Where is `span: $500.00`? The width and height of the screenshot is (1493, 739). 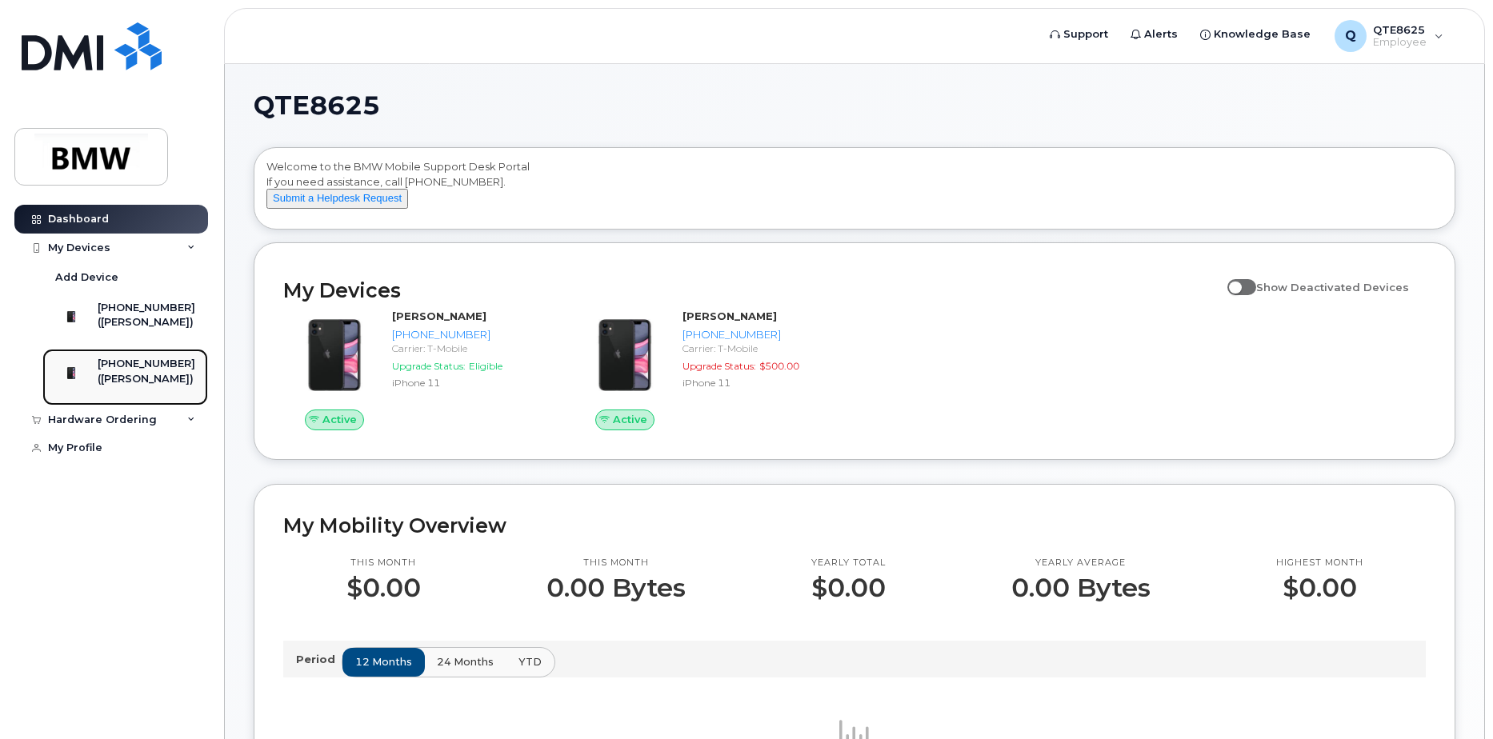 span: $500.00 is located at coordinates (779, 366).